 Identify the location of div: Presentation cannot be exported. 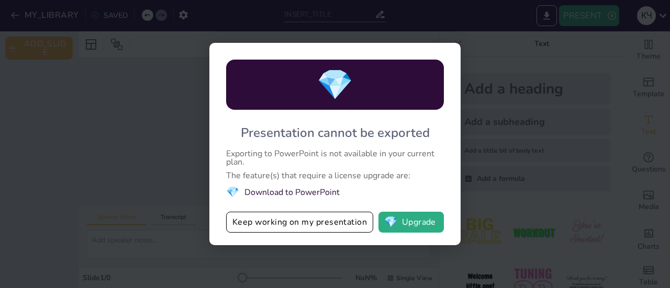
(335, 133).